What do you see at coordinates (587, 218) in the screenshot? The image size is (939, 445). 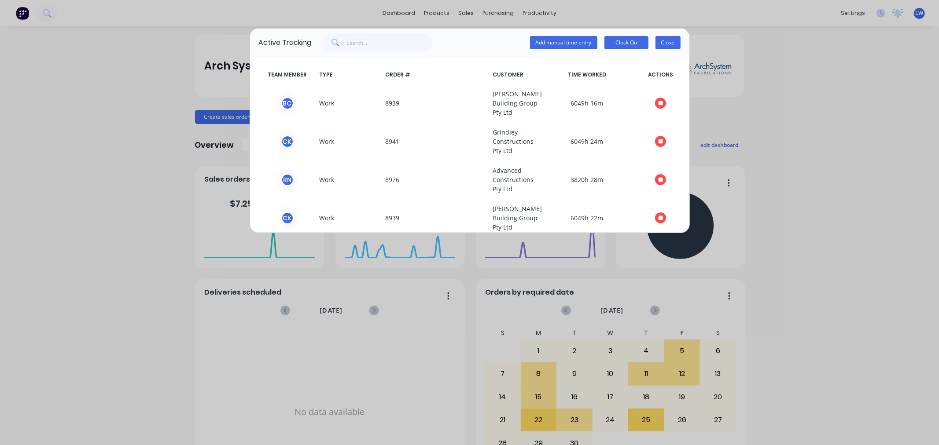 I see `span: 6049h 22m` at bounding box center [587, 218].